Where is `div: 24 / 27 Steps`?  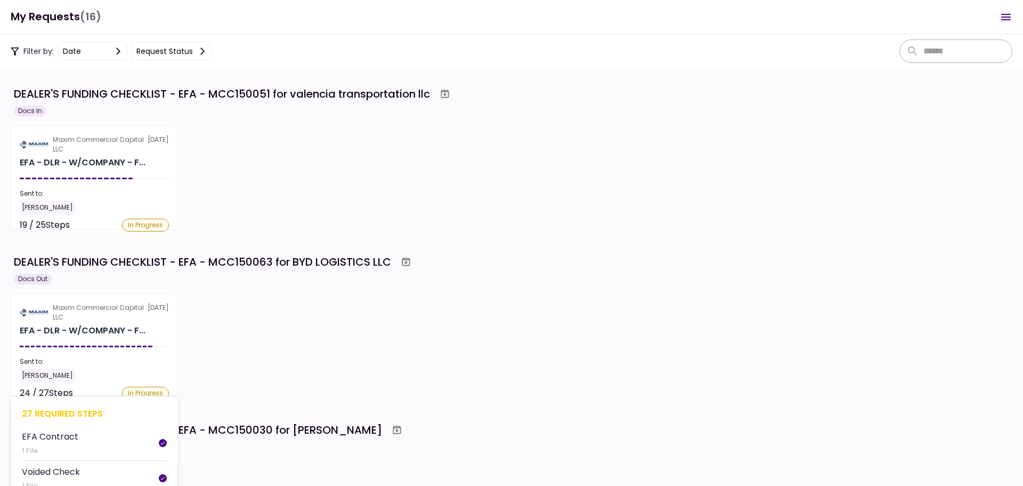 div: 24 / 27 Steps is located at coordinates (46, 393).